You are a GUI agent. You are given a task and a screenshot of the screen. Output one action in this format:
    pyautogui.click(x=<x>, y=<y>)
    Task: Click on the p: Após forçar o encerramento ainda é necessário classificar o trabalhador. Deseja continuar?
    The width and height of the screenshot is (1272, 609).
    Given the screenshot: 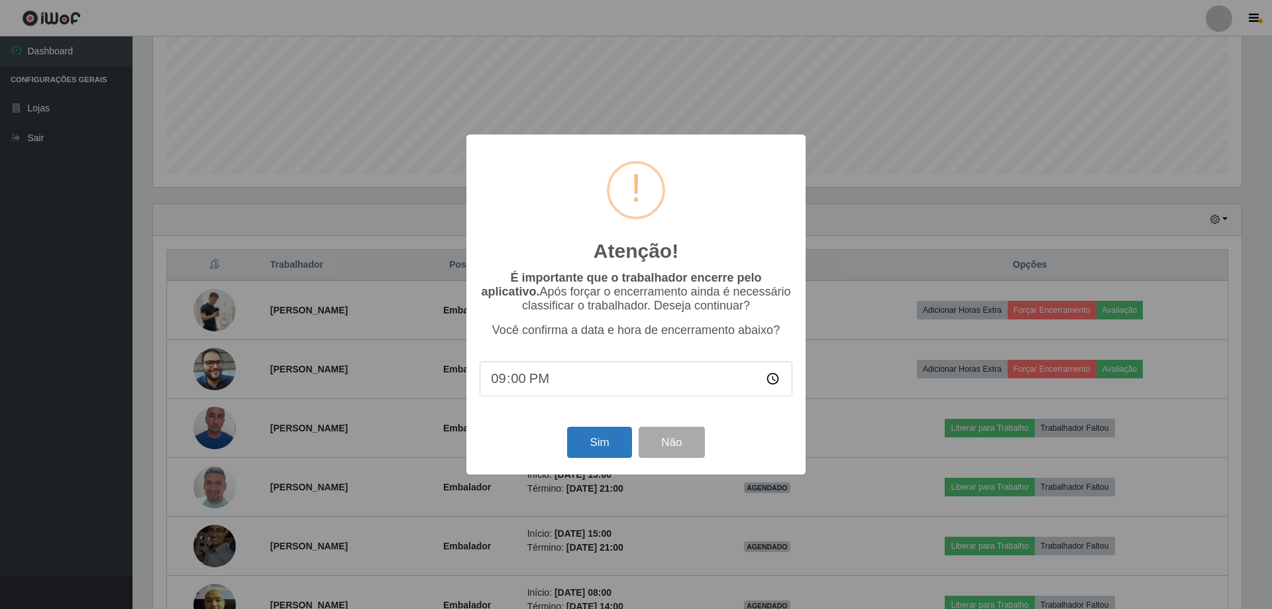 What is the action you would take?
    pyautogui.click(x=636, y=291)
    